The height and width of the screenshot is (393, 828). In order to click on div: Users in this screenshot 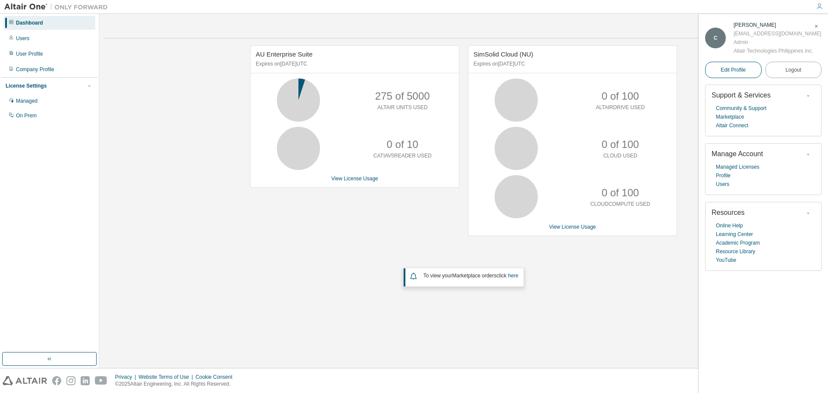, I will do `click(22, 38)`.